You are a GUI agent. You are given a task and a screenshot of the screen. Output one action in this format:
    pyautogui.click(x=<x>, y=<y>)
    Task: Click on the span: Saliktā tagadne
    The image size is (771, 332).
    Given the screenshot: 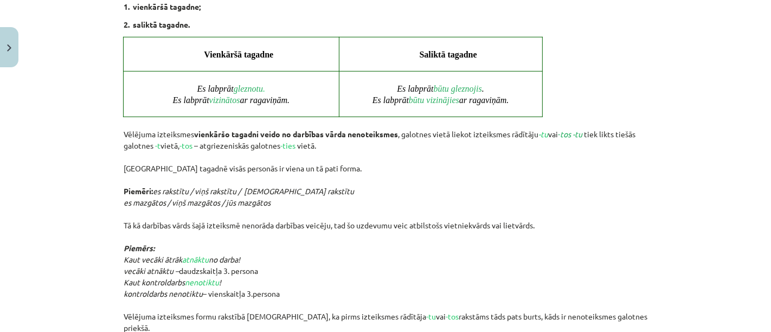 What is the action you would take?
    pyautogui.click(x=449, y=54)
    